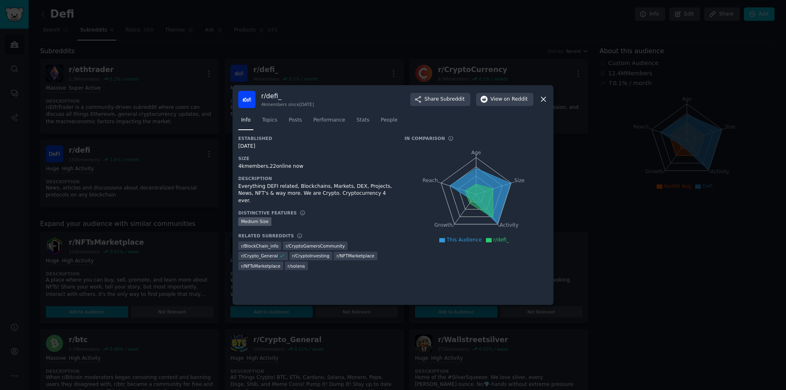 The height and width of the screenshot is (390, 786). Describe the element at coordinates (246, 120) in the screenshot. I see `span: Info` at that location.